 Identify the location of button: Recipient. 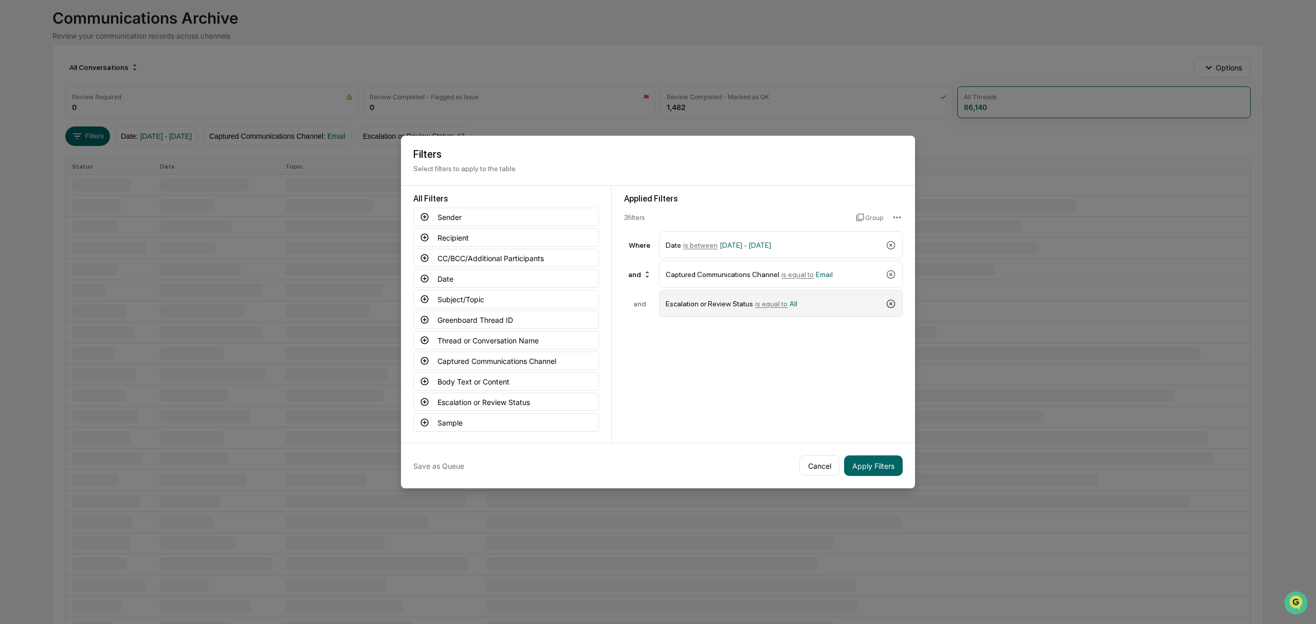
(506, 237).